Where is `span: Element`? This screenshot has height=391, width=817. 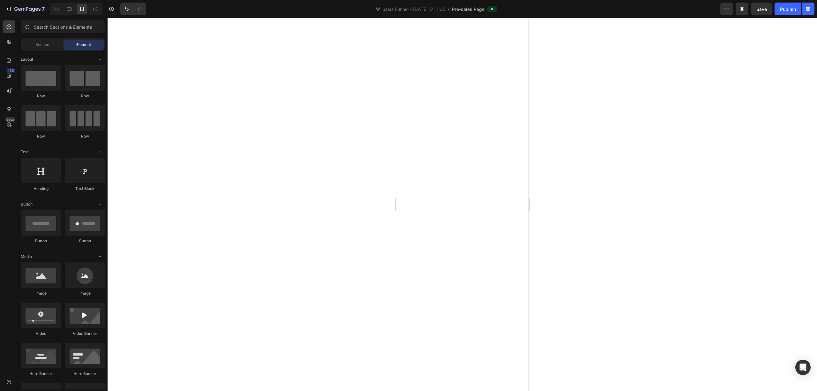
span: Element is located at coordinates (84, 45).